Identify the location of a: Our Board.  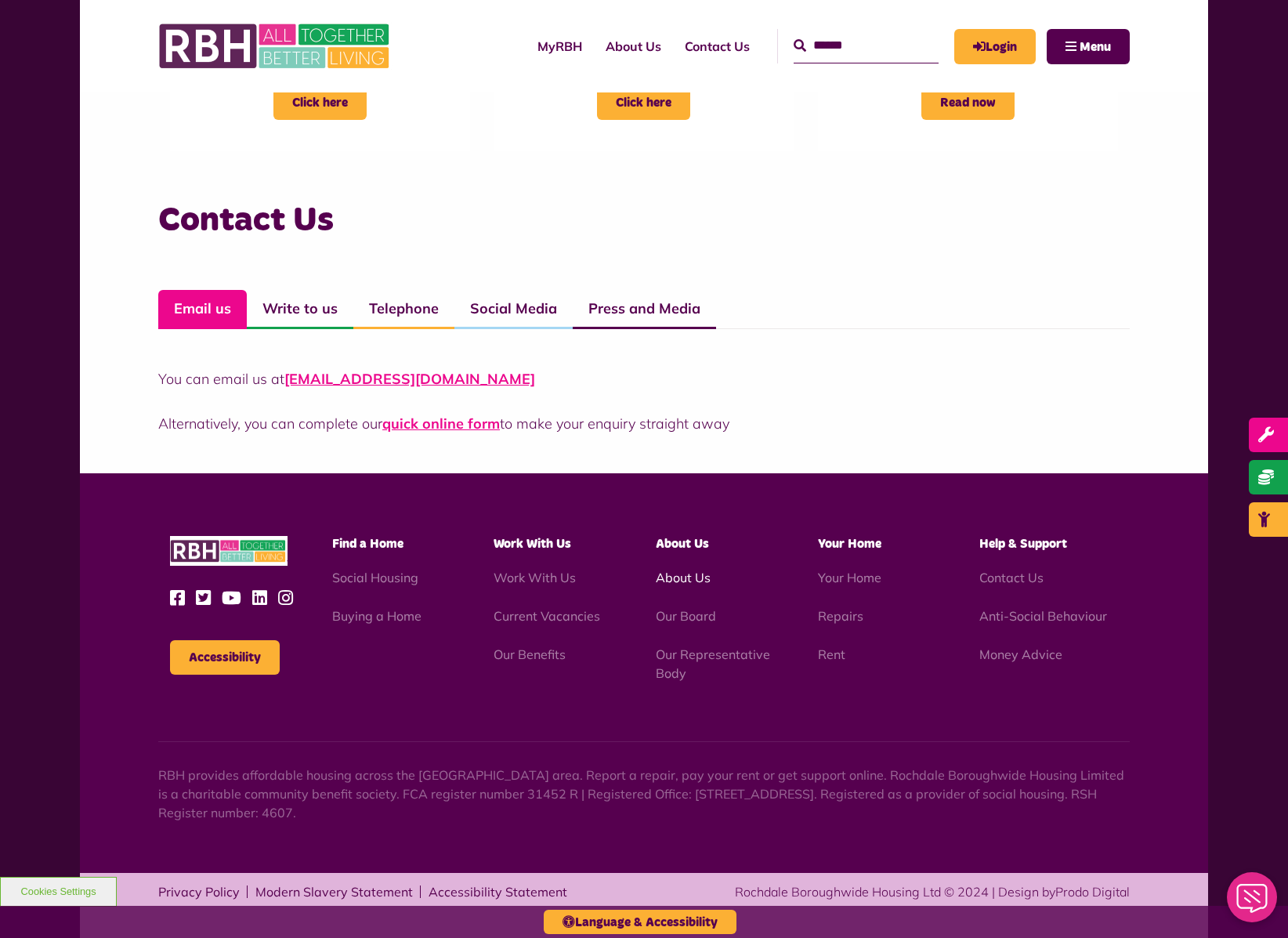
(686, 616).